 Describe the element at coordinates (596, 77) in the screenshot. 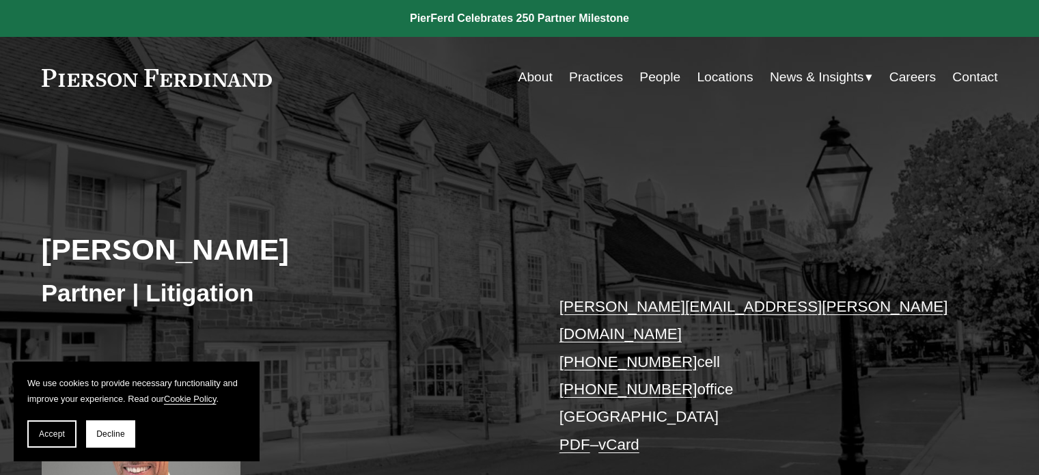

I see `a: Practices` at that location.